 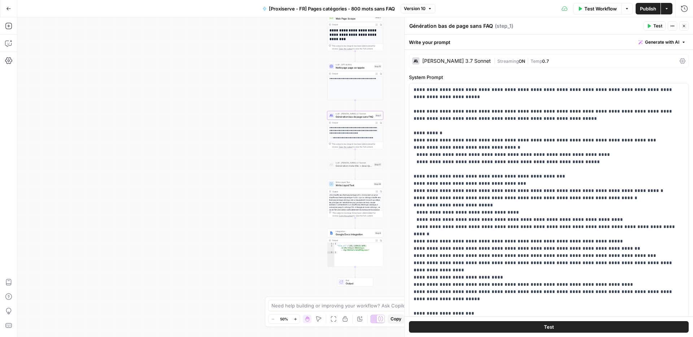 I want to click on button: Copy, so click(x=396, y=319).